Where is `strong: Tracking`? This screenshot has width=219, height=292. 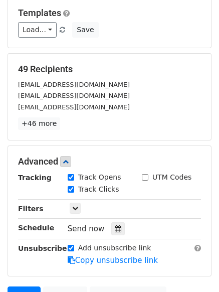 strong: Tracking is located at coordinates (35, 177).